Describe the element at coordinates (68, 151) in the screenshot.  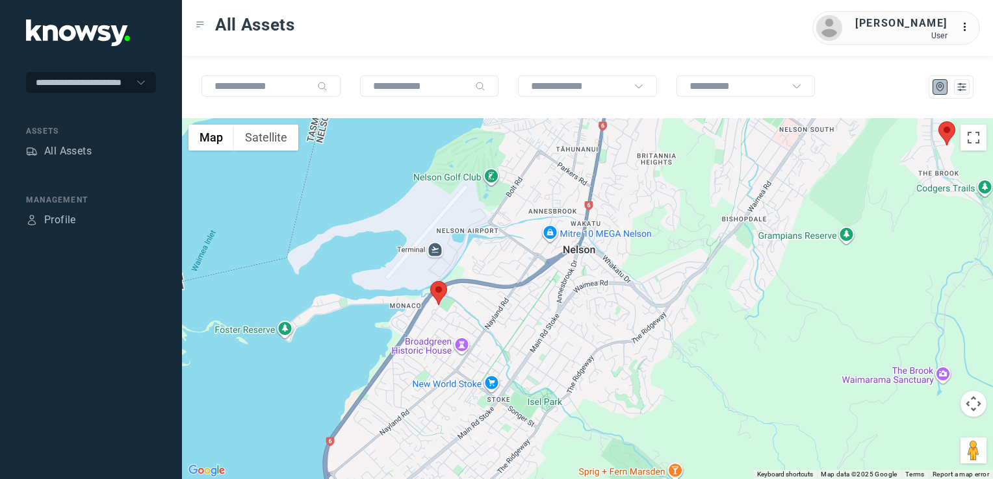
I see `div: All Assets` at that location.